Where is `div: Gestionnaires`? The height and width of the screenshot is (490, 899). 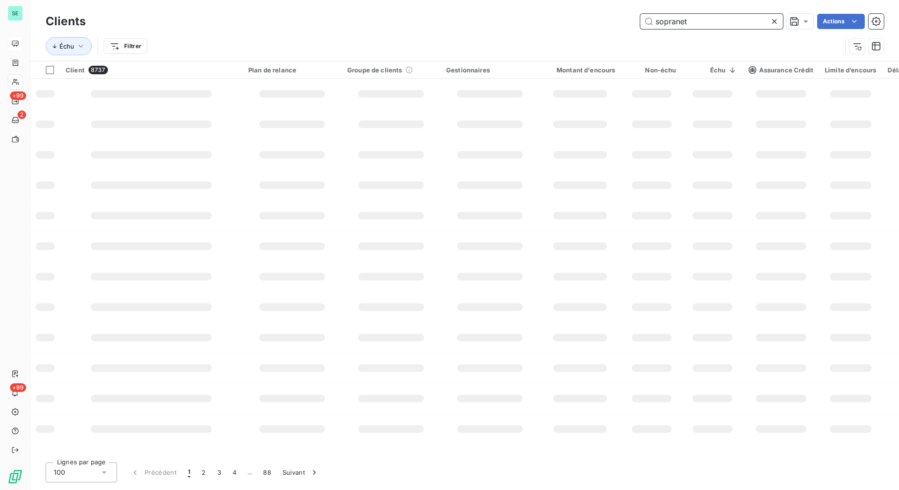 div: Gestionnaires is located at coordinates (490, 70).